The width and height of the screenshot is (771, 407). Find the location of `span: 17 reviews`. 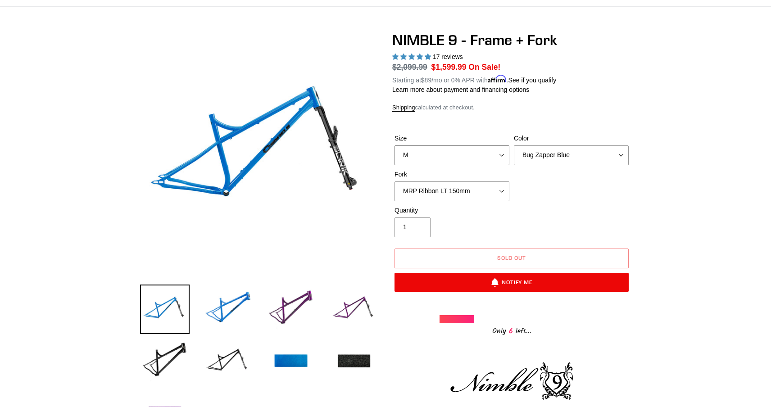

span: 17 reviews is located at coordinates (447, 57).